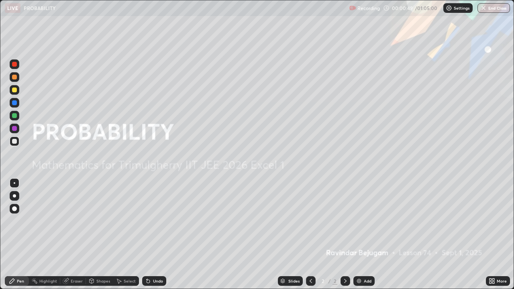 The height and width of the screenshot is (289, 514). Describe the element at coordinates (20, 281) in the screenshot. I see `div: Pen` at that location.